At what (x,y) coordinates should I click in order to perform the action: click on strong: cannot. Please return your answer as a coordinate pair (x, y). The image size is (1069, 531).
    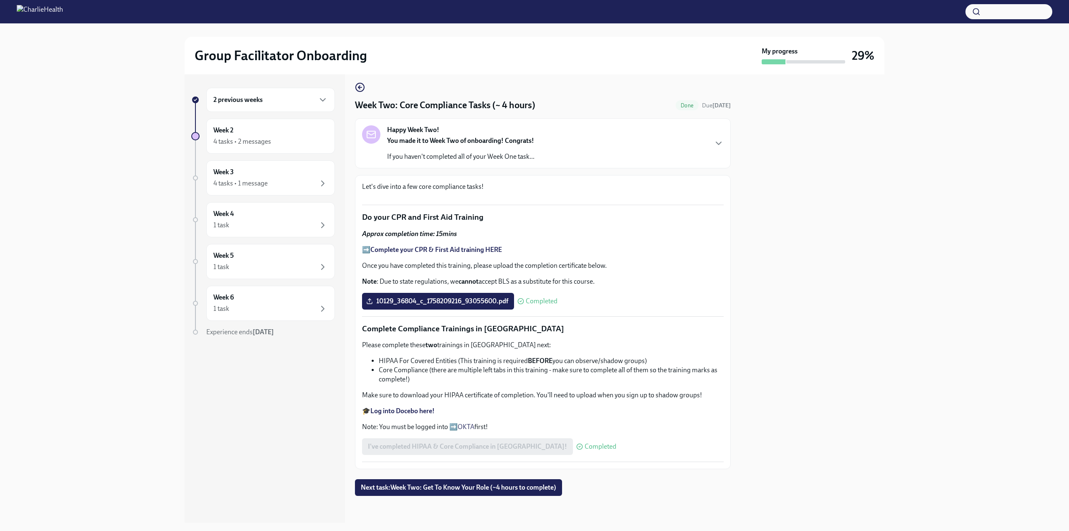
    Looking at the image, I should click on (469, 281).